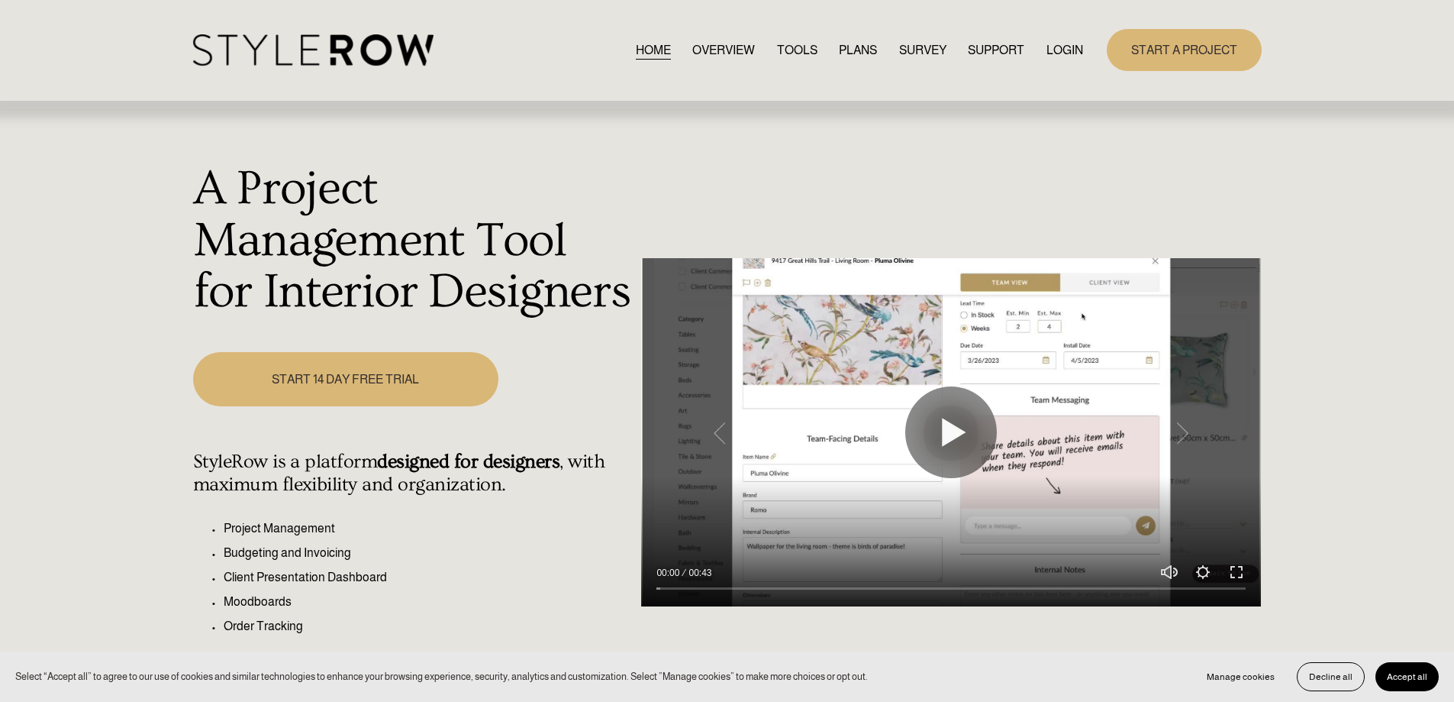 Image resolution: width=1454 pixels, height=702 pixels. Describe the element at coordinates (428, 626) in the screenshot. I see `p: Order Tracking` at that location.